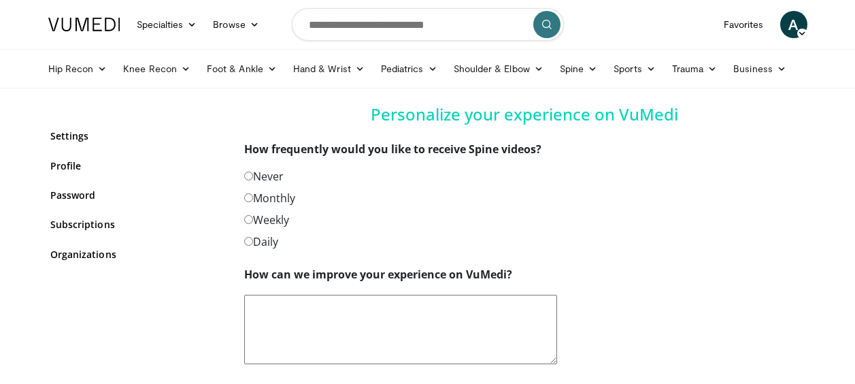  What do you see at coordinates (525, 114) in the screenshot?
I see `h4: Personalize your experience on VuMedi` at bounding box center [525, 114].